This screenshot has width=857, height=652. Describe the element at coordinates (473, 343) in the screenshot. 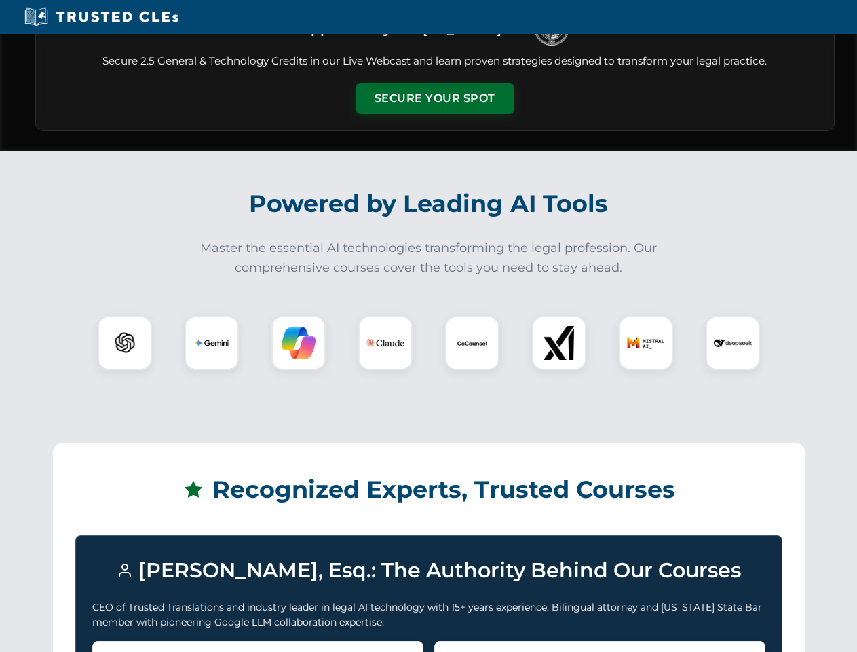

I see `img: CoCounsel Logo` at that location.